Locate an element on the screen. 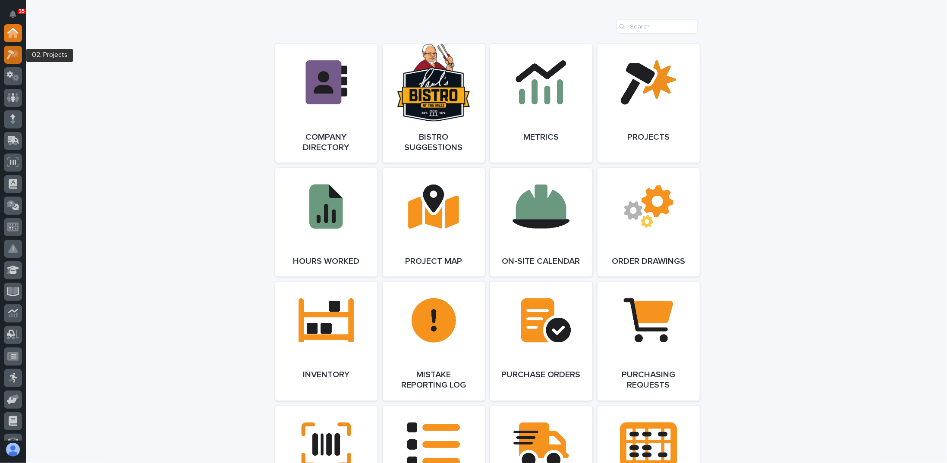  button: users-avatar is located at coordinates (13, 450).